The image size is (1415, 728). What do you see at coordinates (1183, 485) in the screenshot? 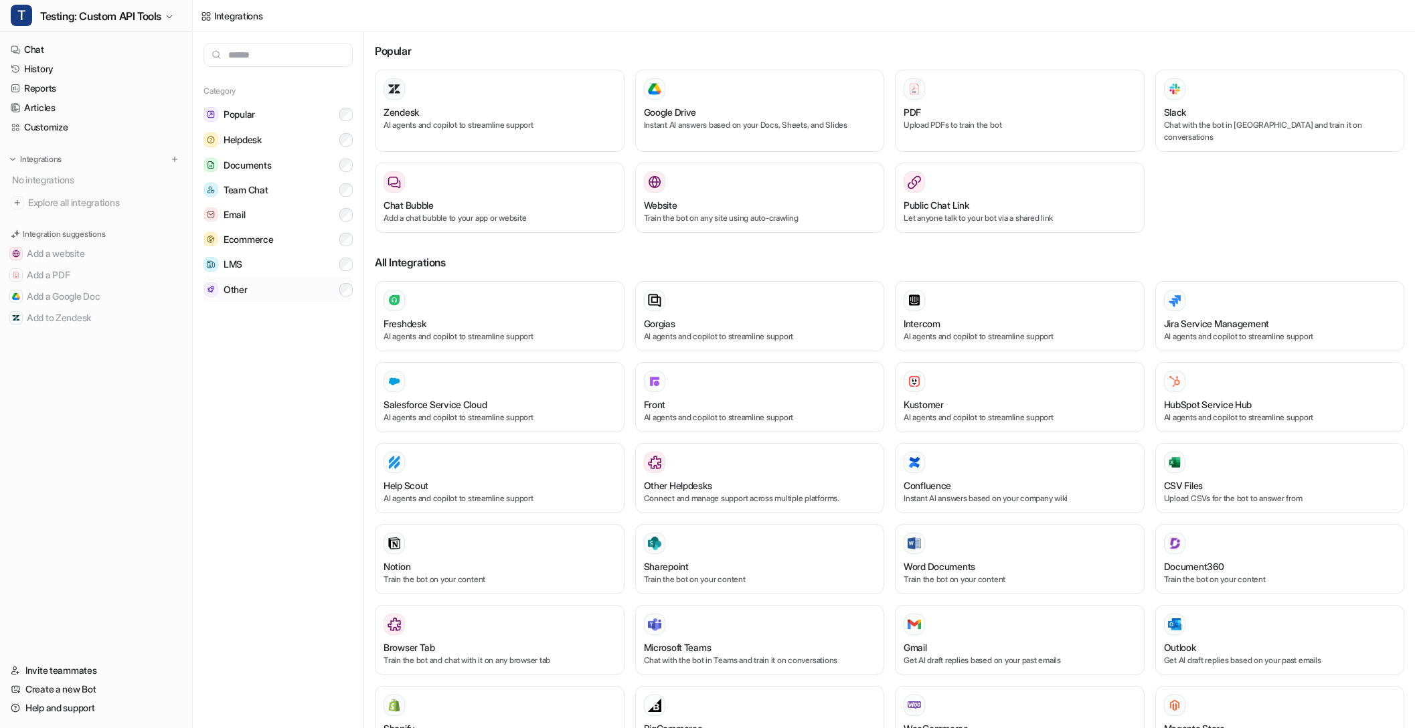
I see `h3: CSV Files` at bounding box center [1183, 485].